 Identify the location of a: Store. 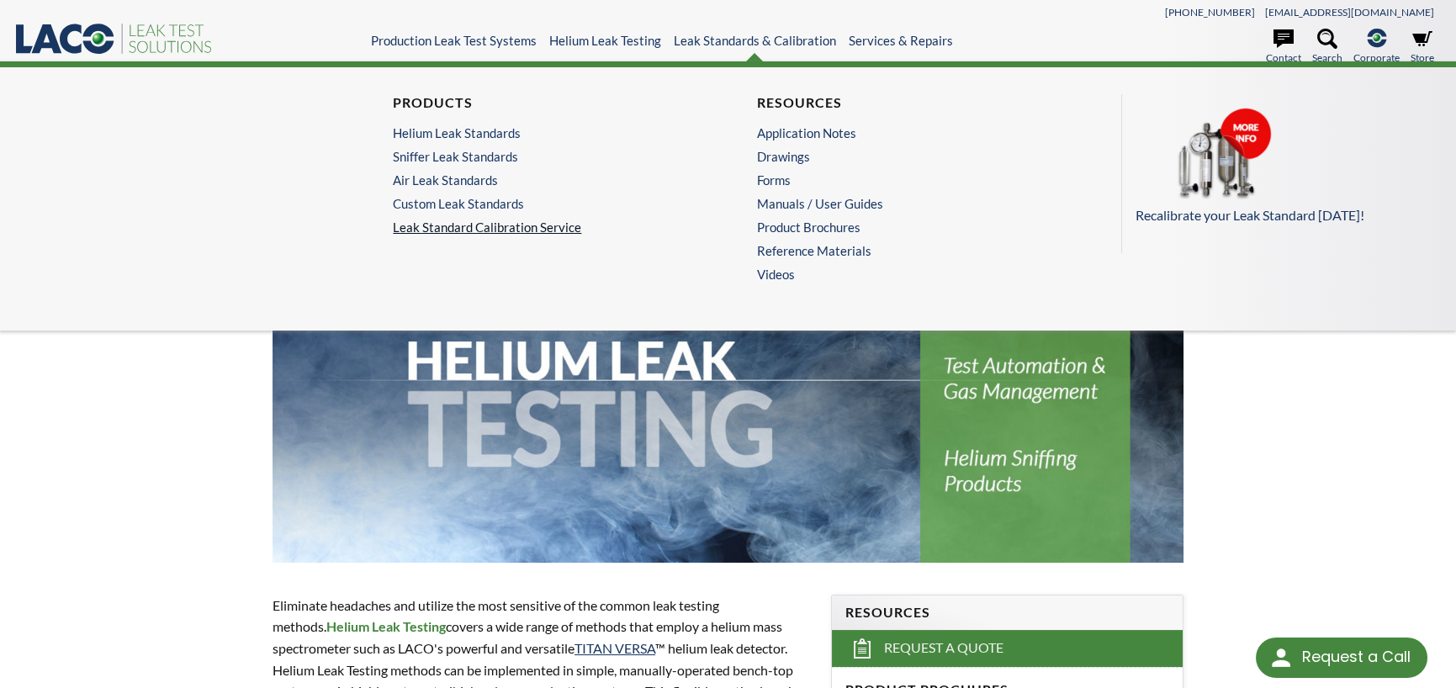
(1422, 47).